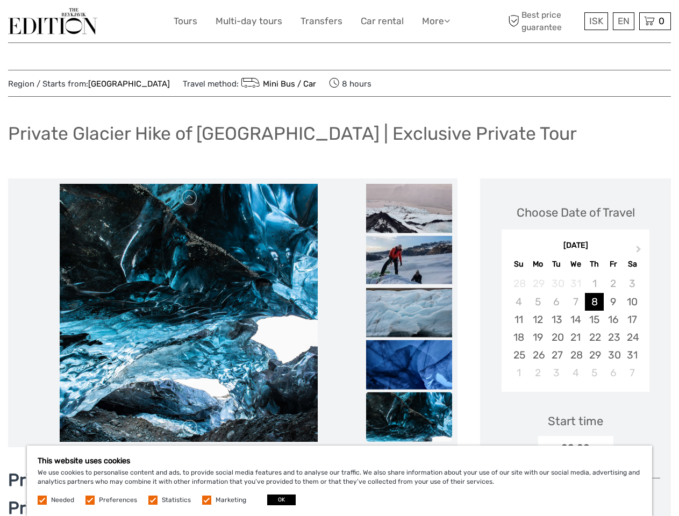 Image resolution: width=679 pixels, height=516 pixels. Describe the element at coordinates (538, 302) in the screenshot. I see `div: Not available Monday, January 5th, 2026` at that location.